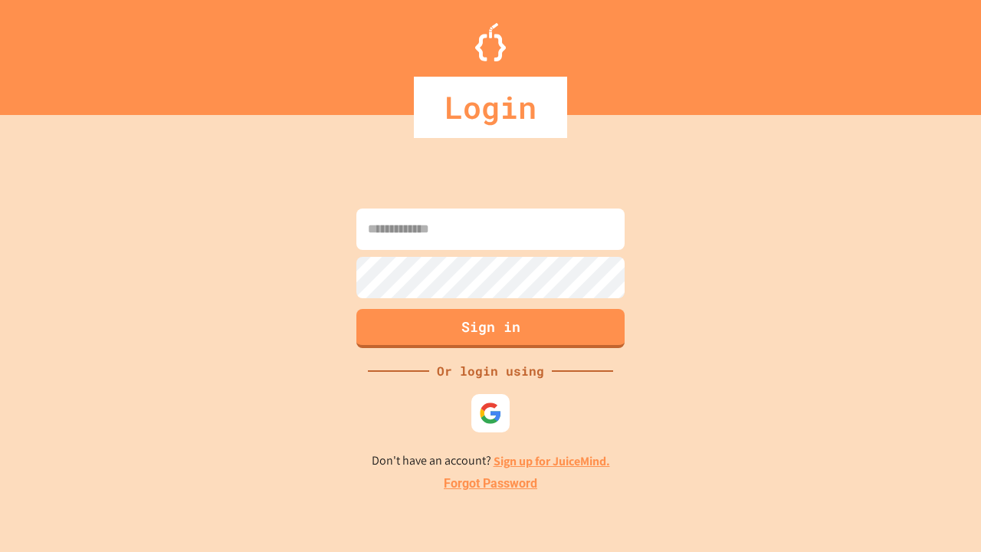 The width and height of the screenshot is (981, 552). What do you see at coordinates (490, 483) in the screenshot?
I see `a: Forgot Password` at bounding box center [490, 483].